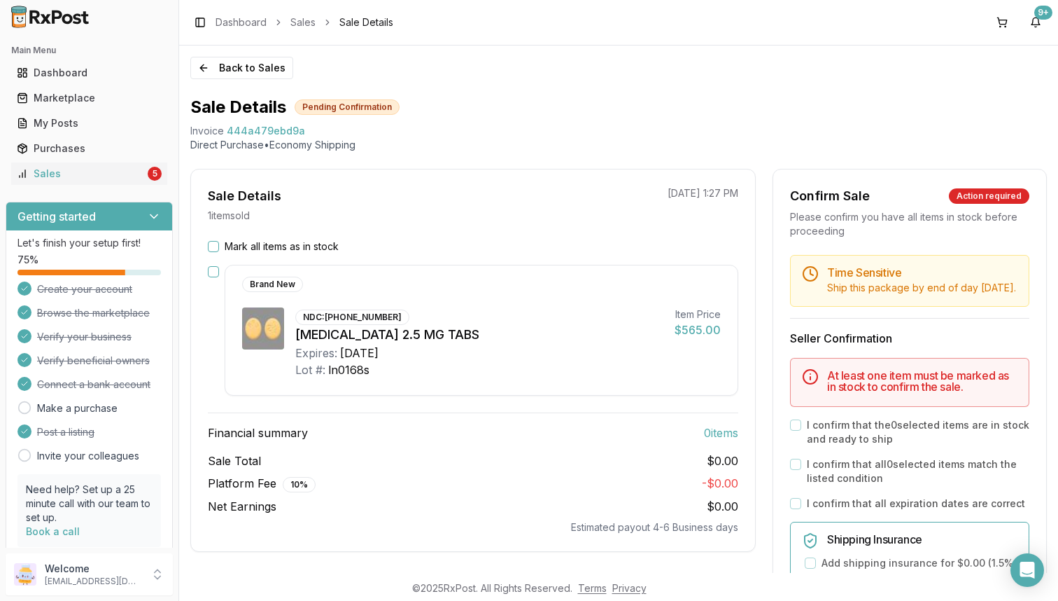 The height and width of the screenshot is (601, 1058). I want to click on a: Invite your colleagues, so click(88, 456).